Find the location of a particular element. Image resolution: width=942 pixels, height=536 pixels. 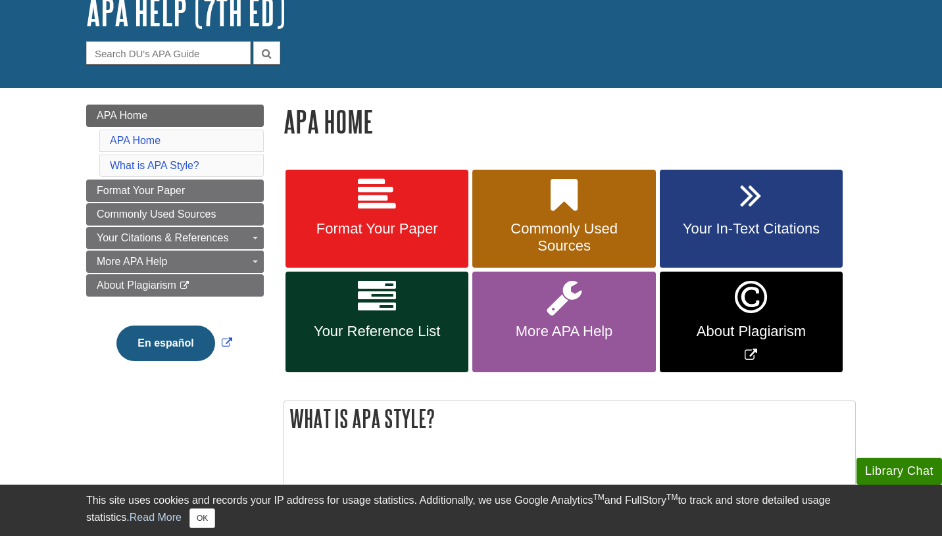

a: What is APA Style? is located at coordinates (155, 165).